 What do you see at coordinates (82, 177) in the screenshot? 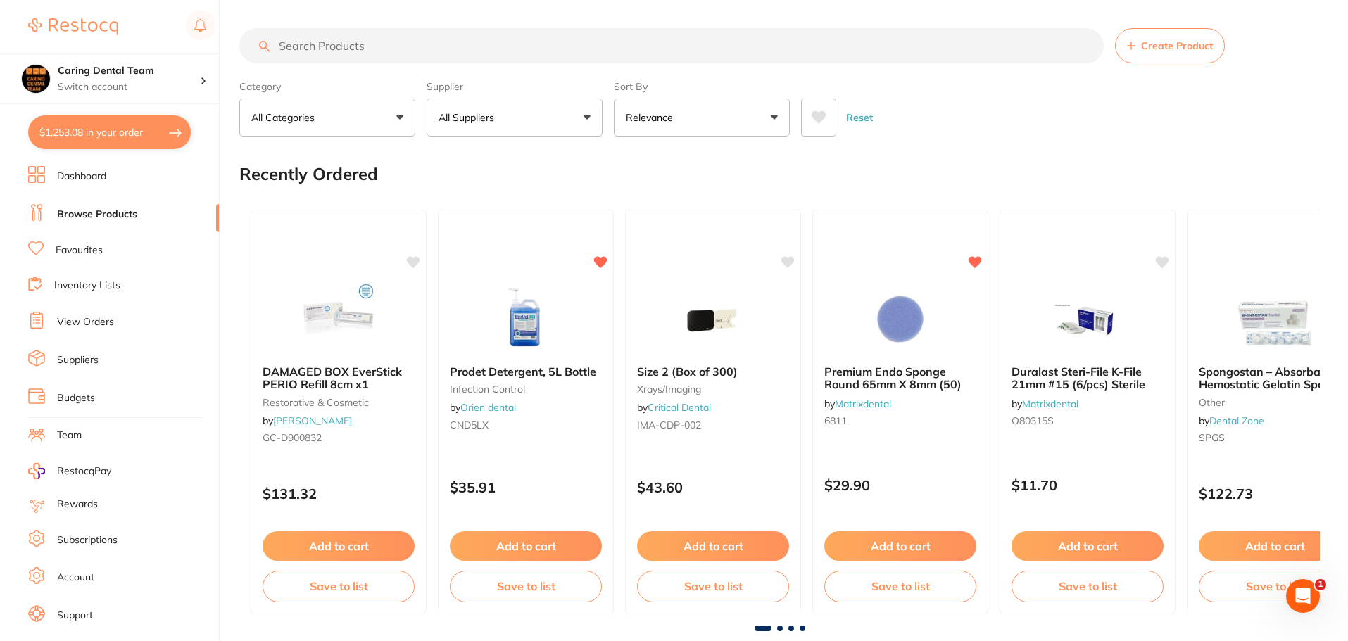
I see `a: Dashboard` at bounding box center [82, 177].